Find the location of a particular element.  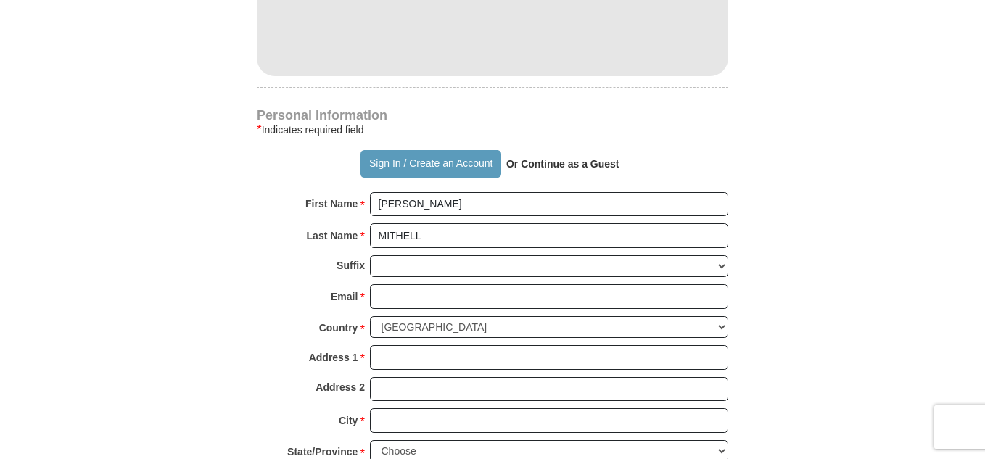

strong: Last Name is located at coordinates (332, 236).